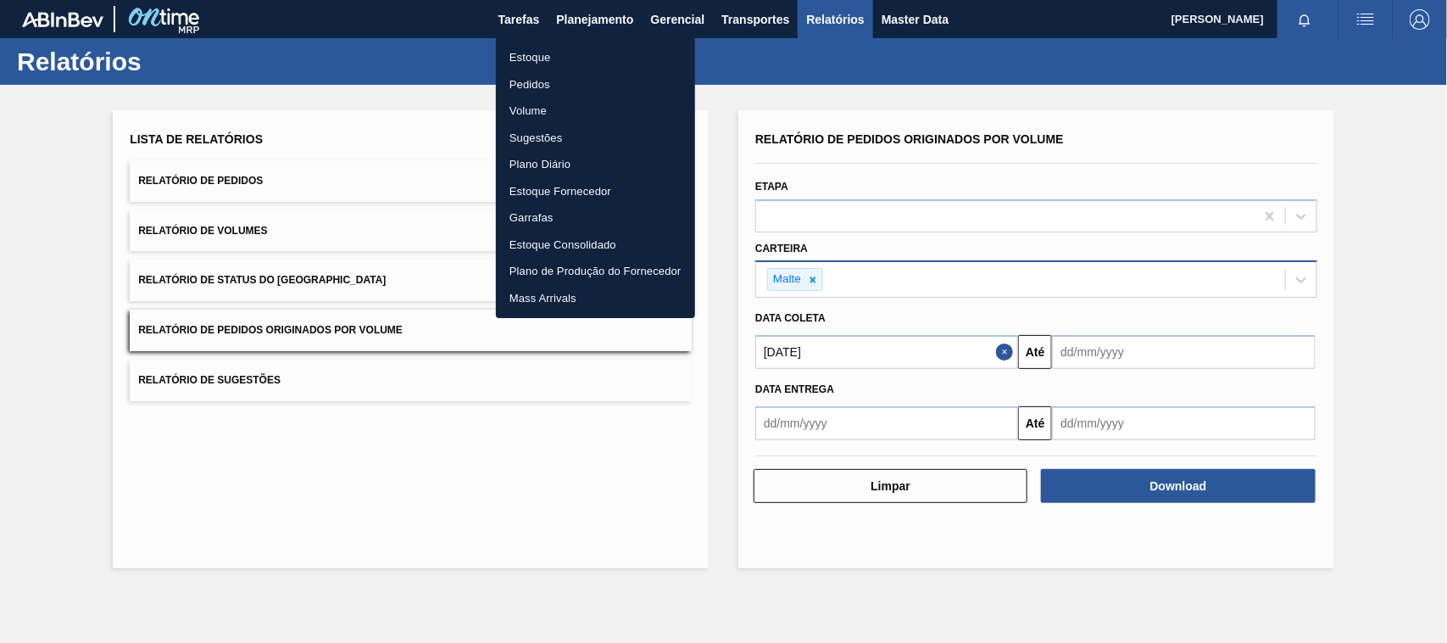 The height and width of the screenshot is (643, 1447). Describe the element at coordinates (595, 218) in the screenshot. I see `li: Garrafas` at that location.